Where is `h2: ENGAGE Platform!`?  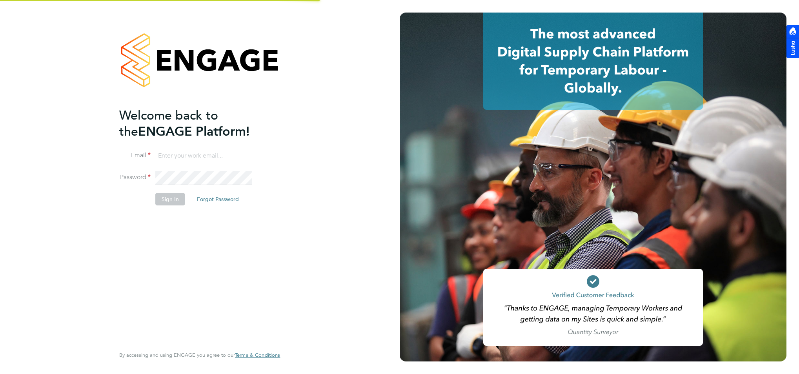
h2: ENGAGE Platform! is located at coordinates (196, 124).